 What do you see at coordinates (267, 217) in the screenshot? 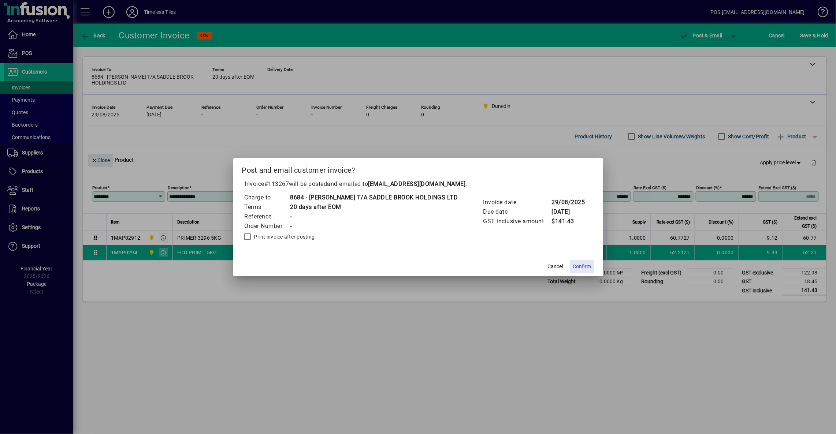
I see `td: Reference` at bounding box center [267, 217].